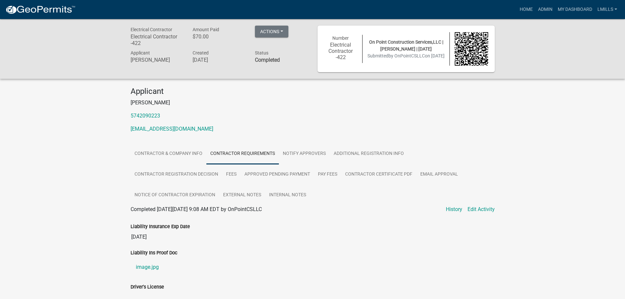 Image resolution: width=625 pixels, height=299 pixels. Describe the element at coordinates (481, 209) in the screenshot. I see `a: Edit Activity` at that location.